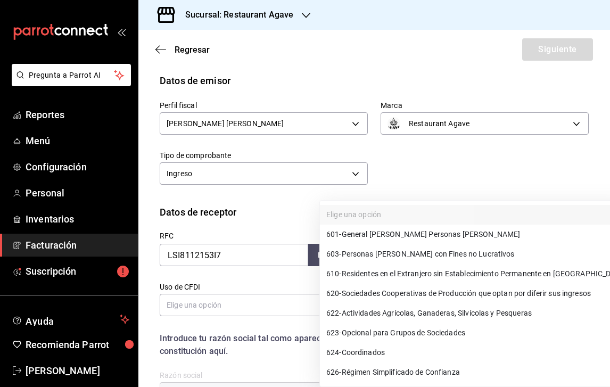 The image size is (610, 387). What do you see at coordinates (393, 372) in the screenshot?
I see `span: 626 - Régimen Simplificado de Confianza` at bounding box center [393, 372].